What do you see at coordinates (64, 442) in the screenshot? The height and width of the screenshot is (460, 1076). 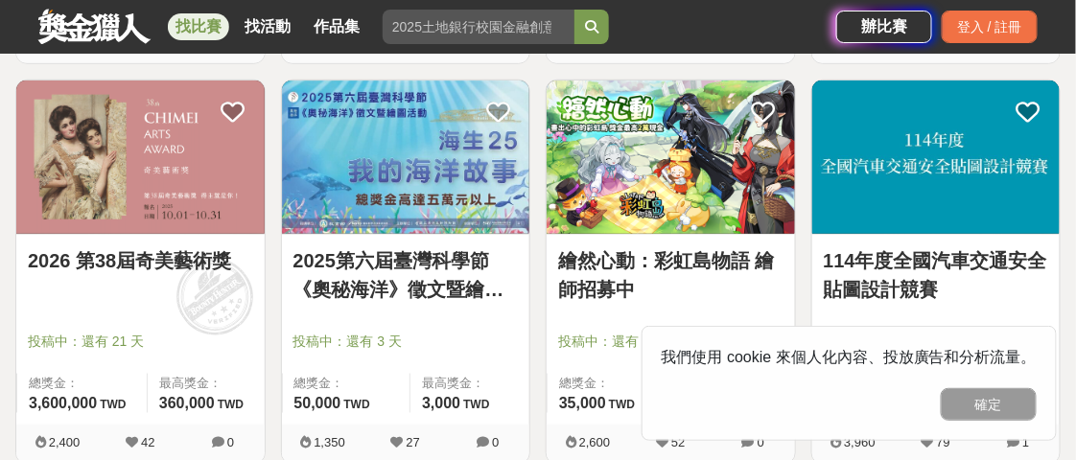 I see `span: 2,400` at bounding box center [64, 442].